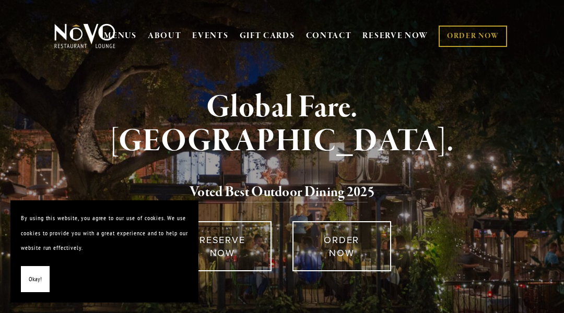  I want to click on p: By using this website, you agree to our use of cookies. We use cookies to provide you with a grea..., so click(104, 233).